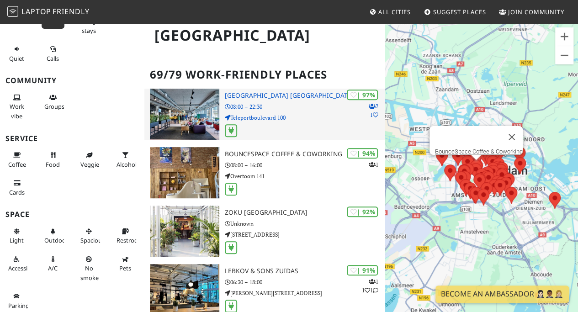 The image size is (578, 312). I want to click on button: Quiet, so click(17, 53).